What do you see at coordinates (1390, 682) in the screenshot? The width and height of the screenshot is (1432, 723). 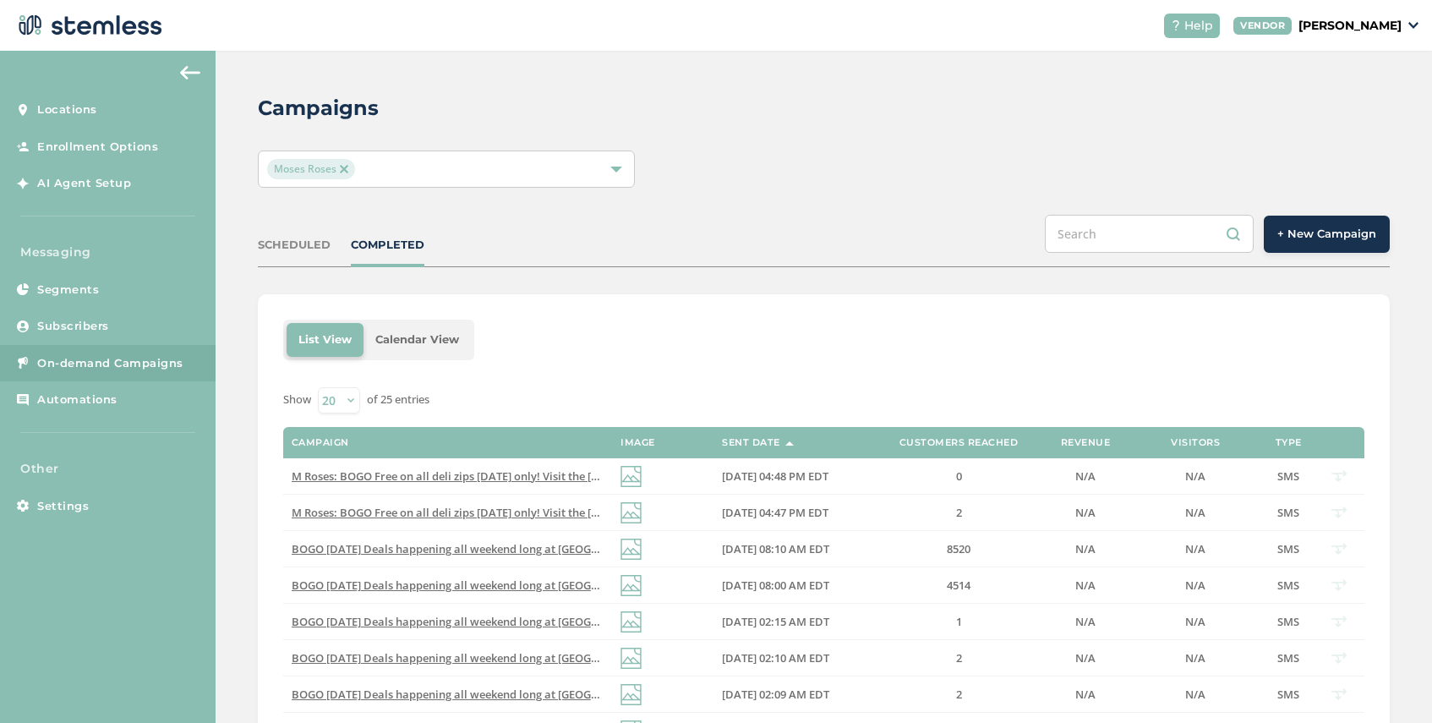 I see `div: Chat Widget` at bounding box center [1390, 682].